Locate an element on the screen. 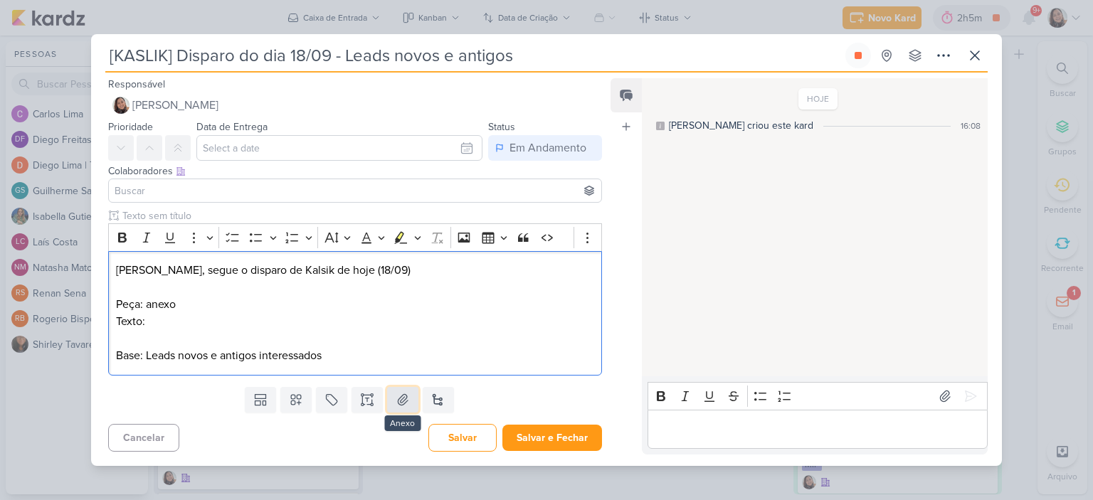  div: Colaboradores is located at coordinates (355, 171).